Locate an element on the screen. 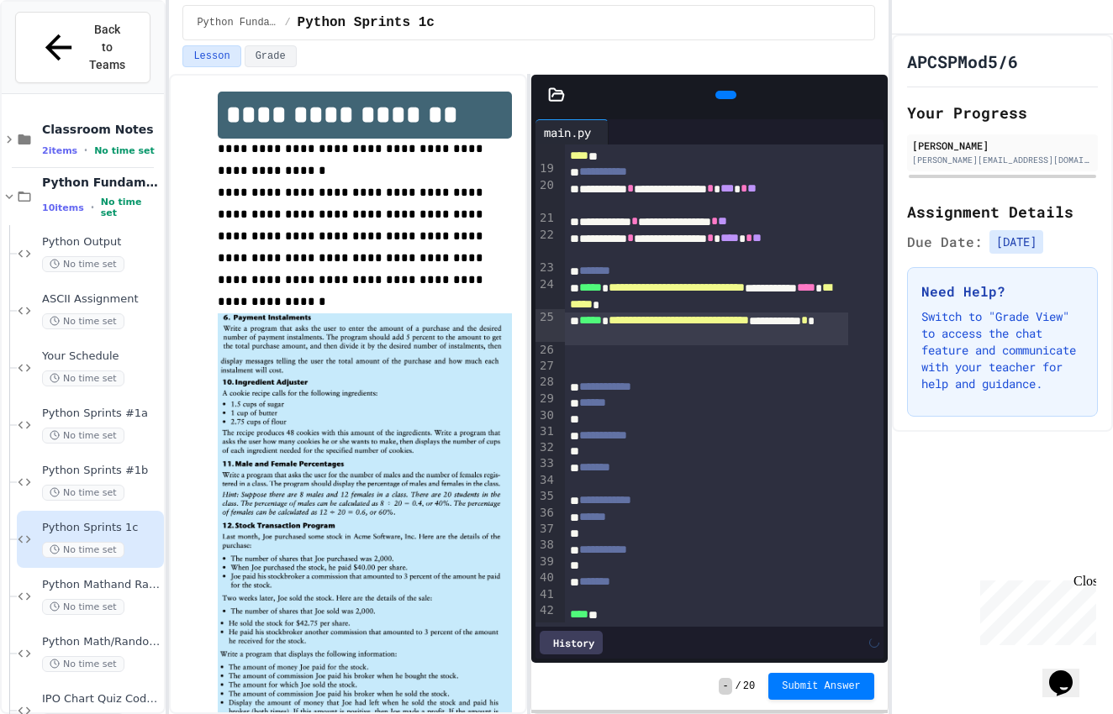 The height and width of the screenshot is (714, 1113). div: 33 is located at coordinates (546, 464).